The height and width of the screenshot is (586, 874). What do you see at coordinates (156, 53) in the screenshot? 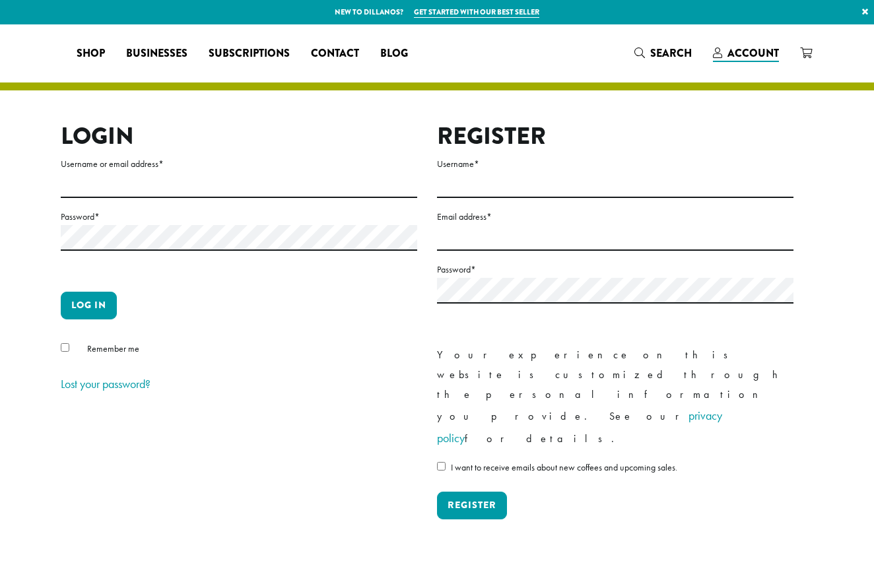
I see `span: Businesses` at bounding box center [156, 53].